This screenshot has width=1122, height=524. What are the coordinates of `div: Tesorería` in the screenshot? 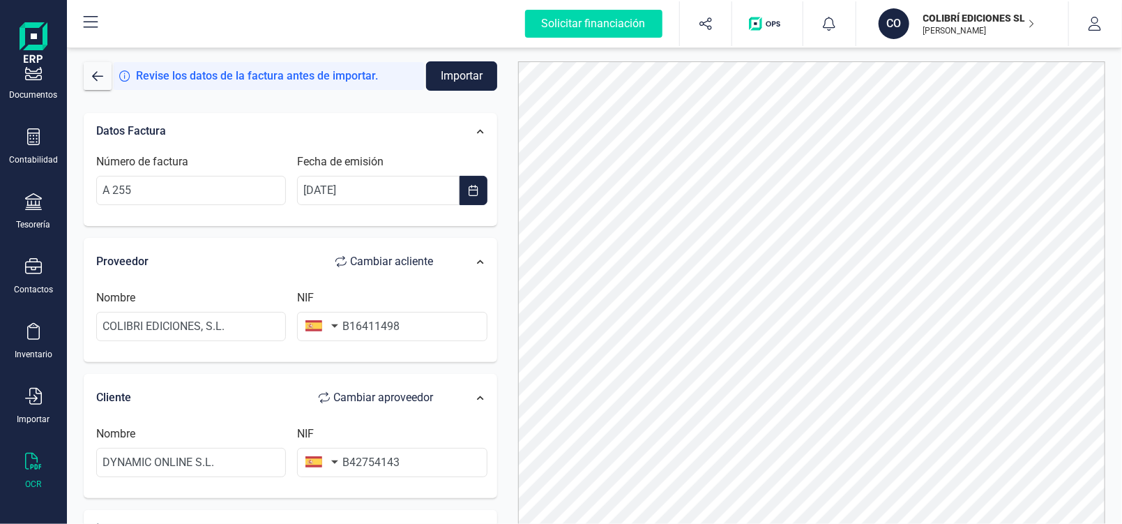 It's located at (33, 224).